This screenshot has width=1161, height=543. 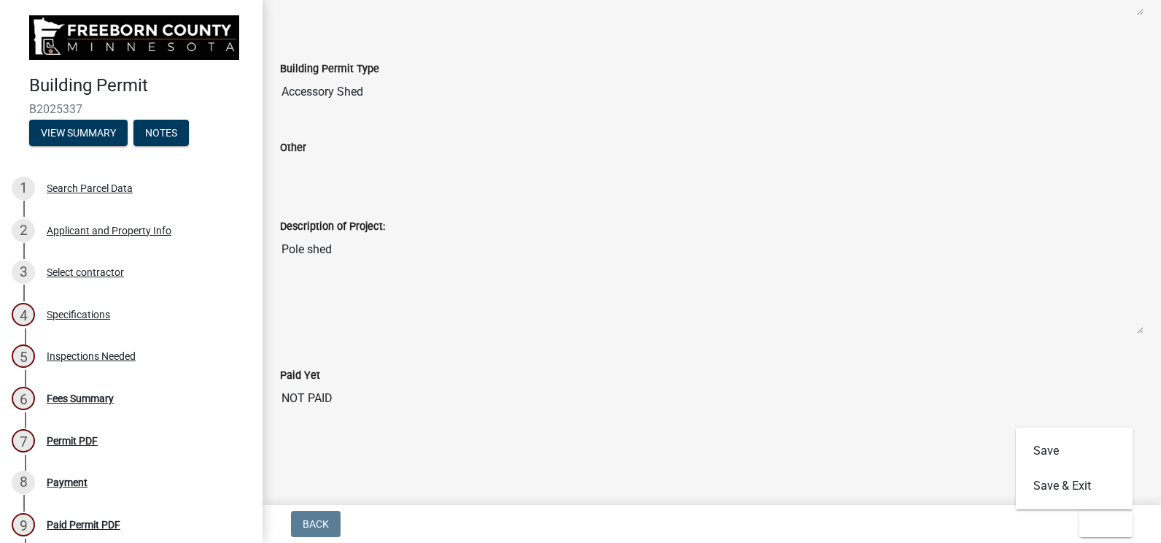 I want to click on label: Description of Project:, so click(x=333, y=227).